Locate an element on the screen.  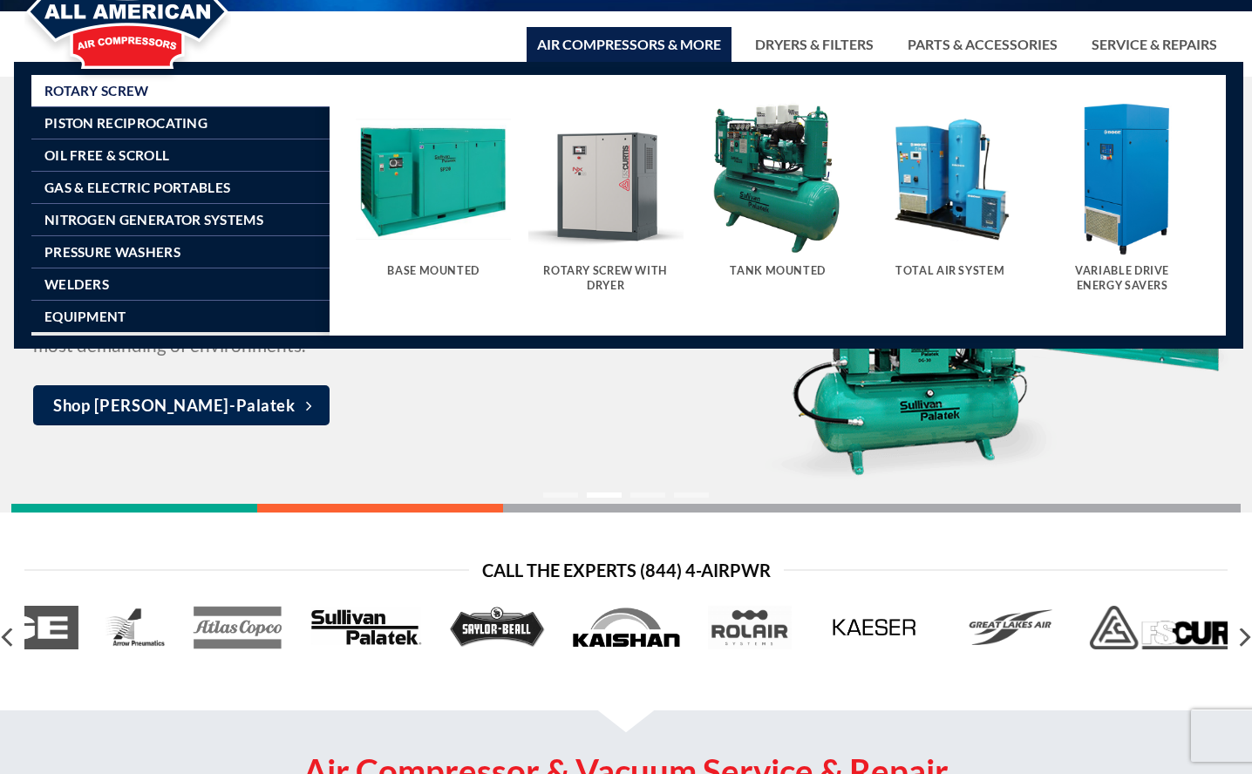
a: Service & Repairs is located at coordinates (1154, 44).